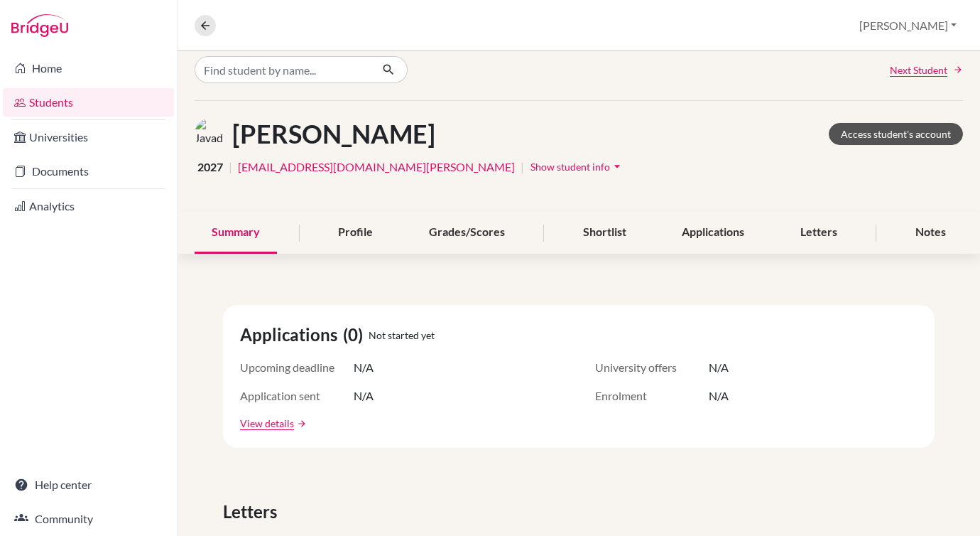  Describe the element at coordinates (291, 335) in the screenshot. I see `span: Applications` at that location.